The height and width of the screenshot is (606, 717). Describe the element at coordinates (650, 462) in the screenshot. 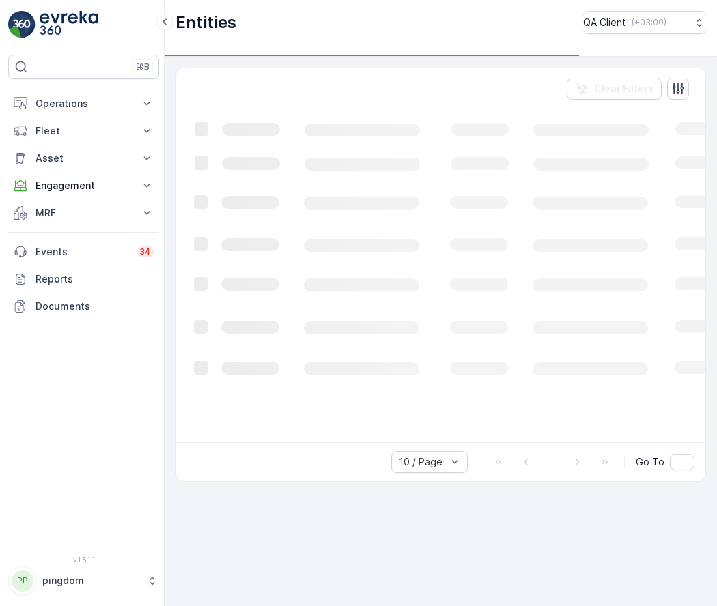

I see `span: Go To` at that location.